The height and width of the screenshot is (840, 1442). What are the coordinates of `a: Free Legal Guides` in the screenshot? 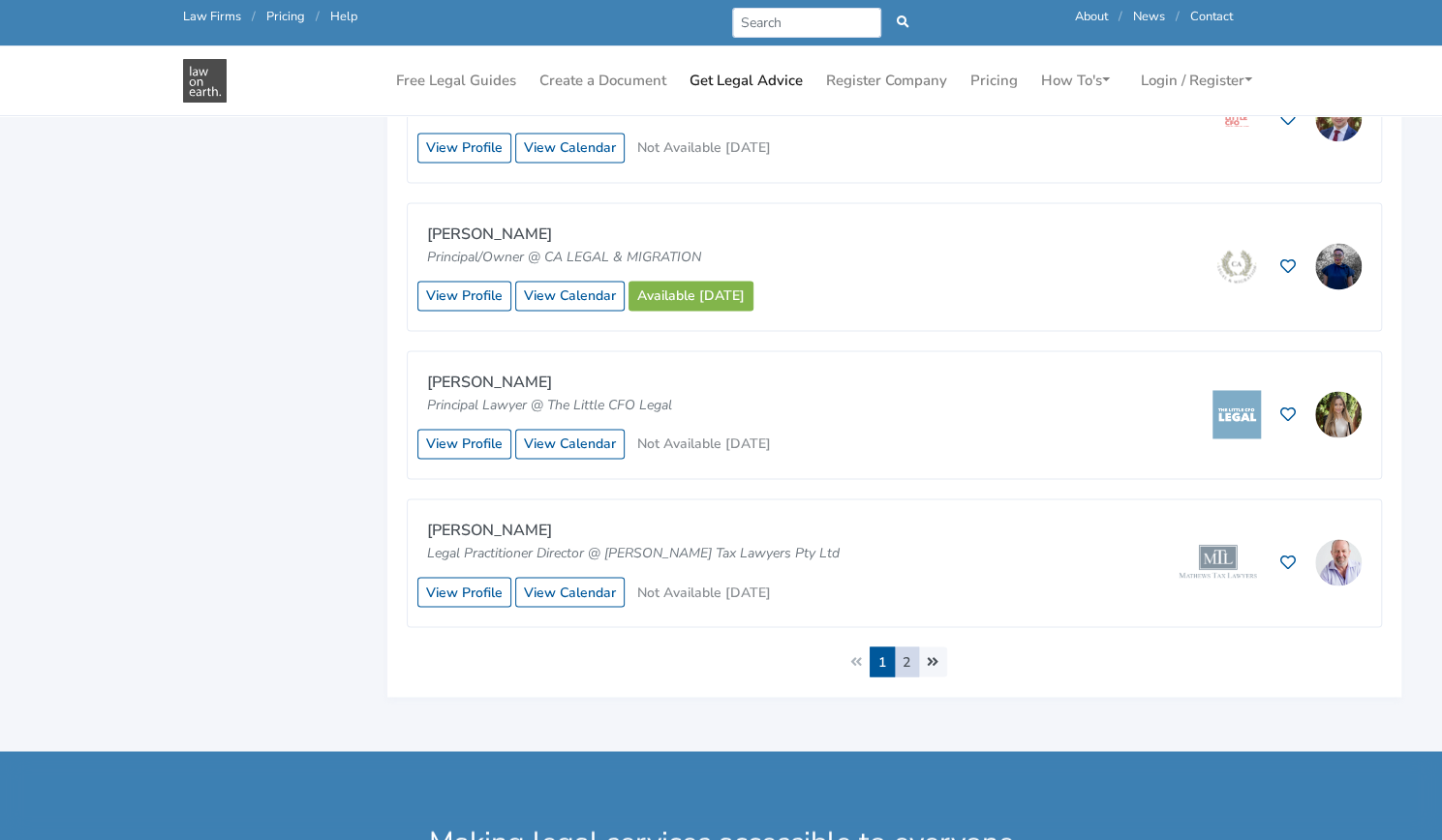 It's located at (456, 80).